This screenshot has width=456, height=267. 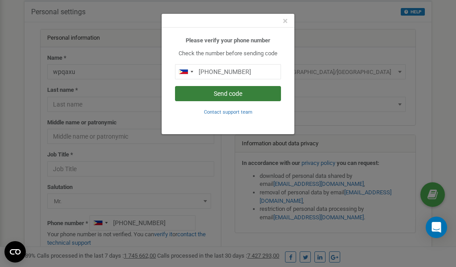 I want to click on a: Contact support team, so click(x=228, y=111).